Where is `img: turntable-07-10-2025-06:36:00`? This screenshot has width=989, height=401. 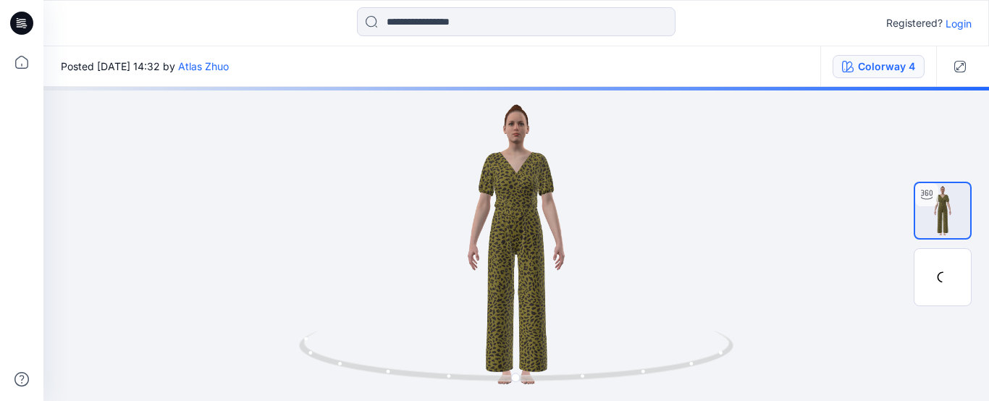 img: turntable-07-10-2025-06:36:00 is located at coordinates (942, 211).